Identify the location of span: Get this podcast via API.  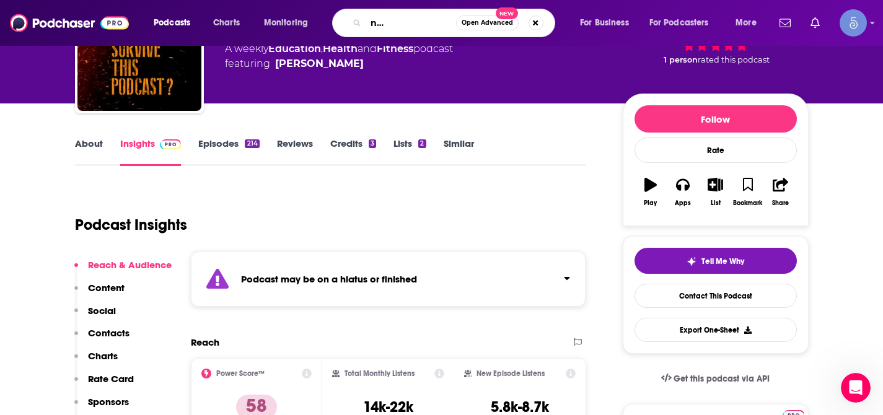
(721, 378).